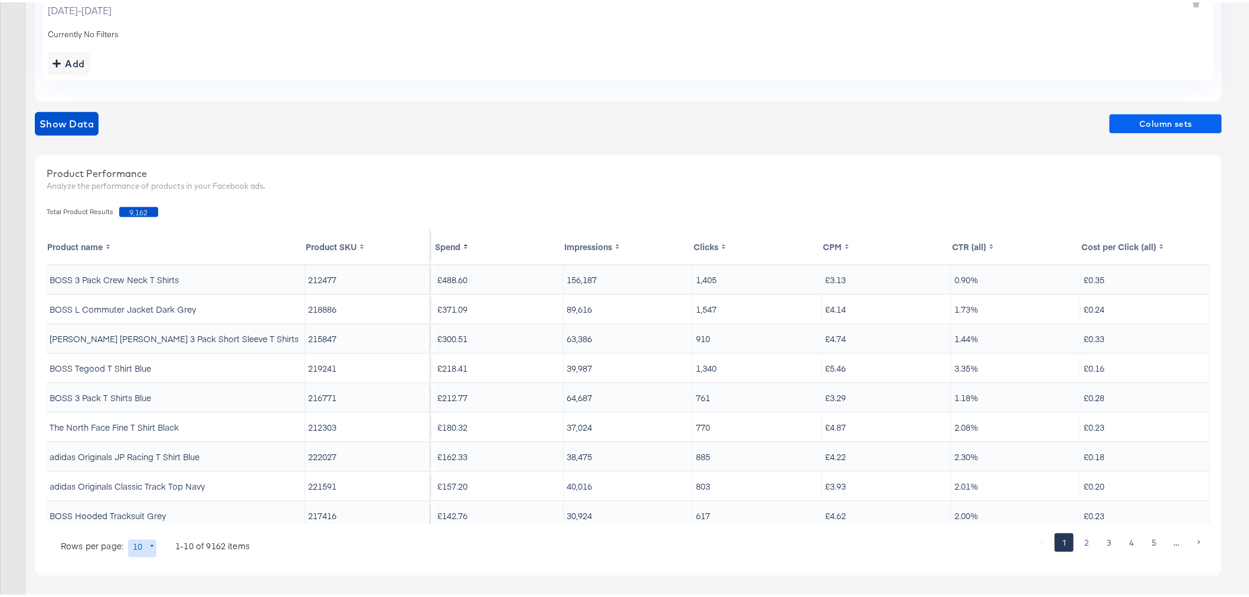  I want to click on td: 216771, so click(368, 396).